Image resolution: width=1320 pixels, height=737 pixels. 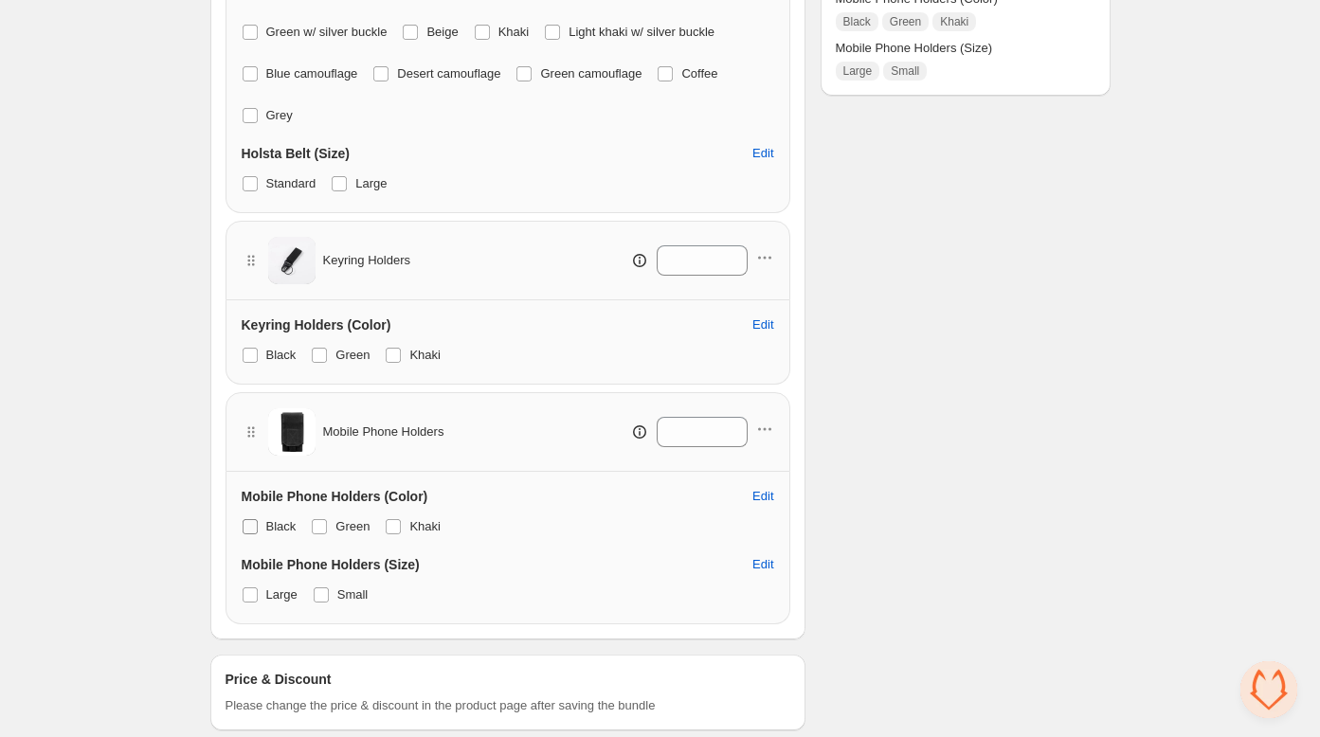 I want to click on span: Coffee, so click(x=699, y=73).